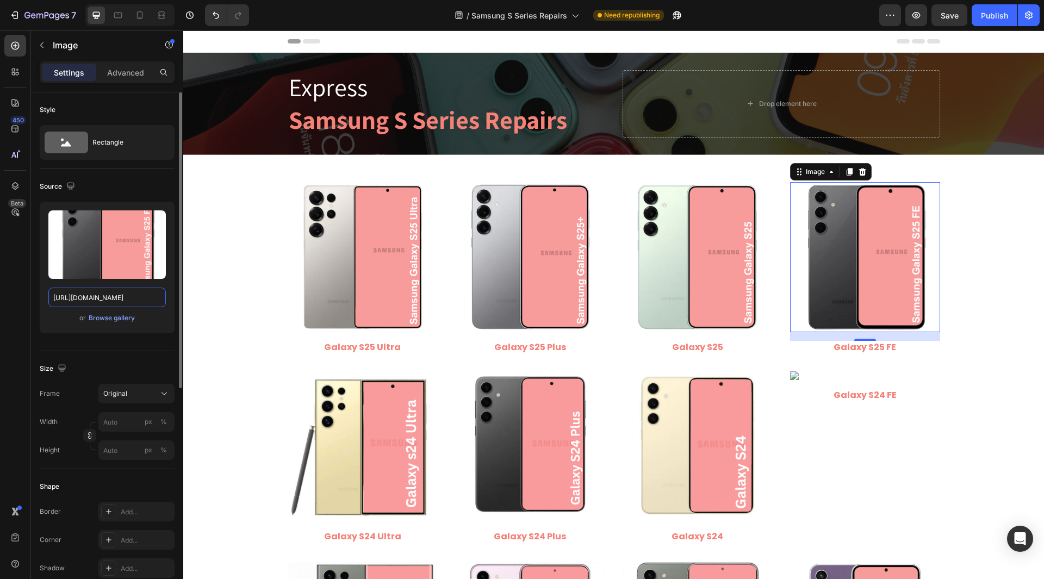 This screenshot has height=579, width=1044. I want to click on span: Save, so click(949, 15).